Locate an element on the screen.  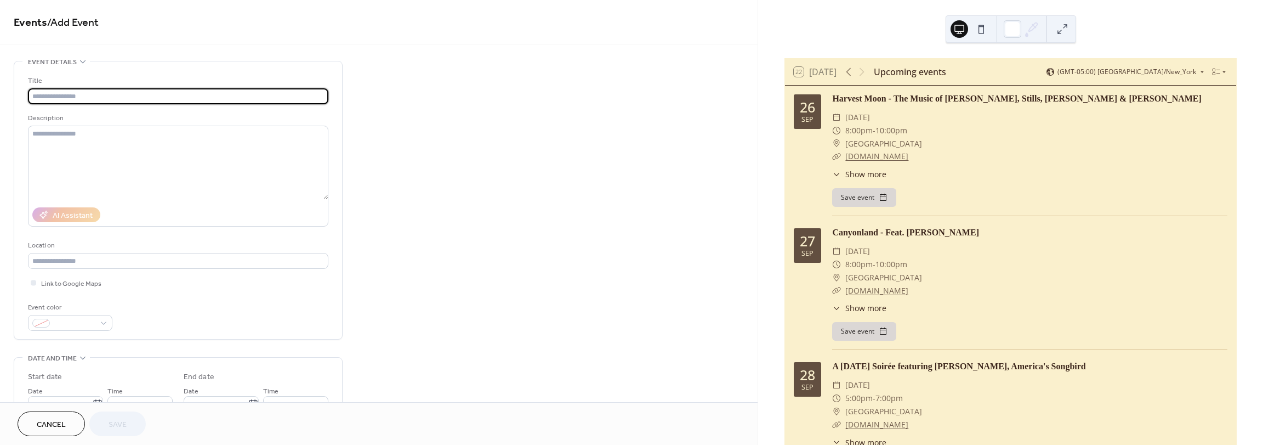
div: 28 is located at coordinates (808, 374).